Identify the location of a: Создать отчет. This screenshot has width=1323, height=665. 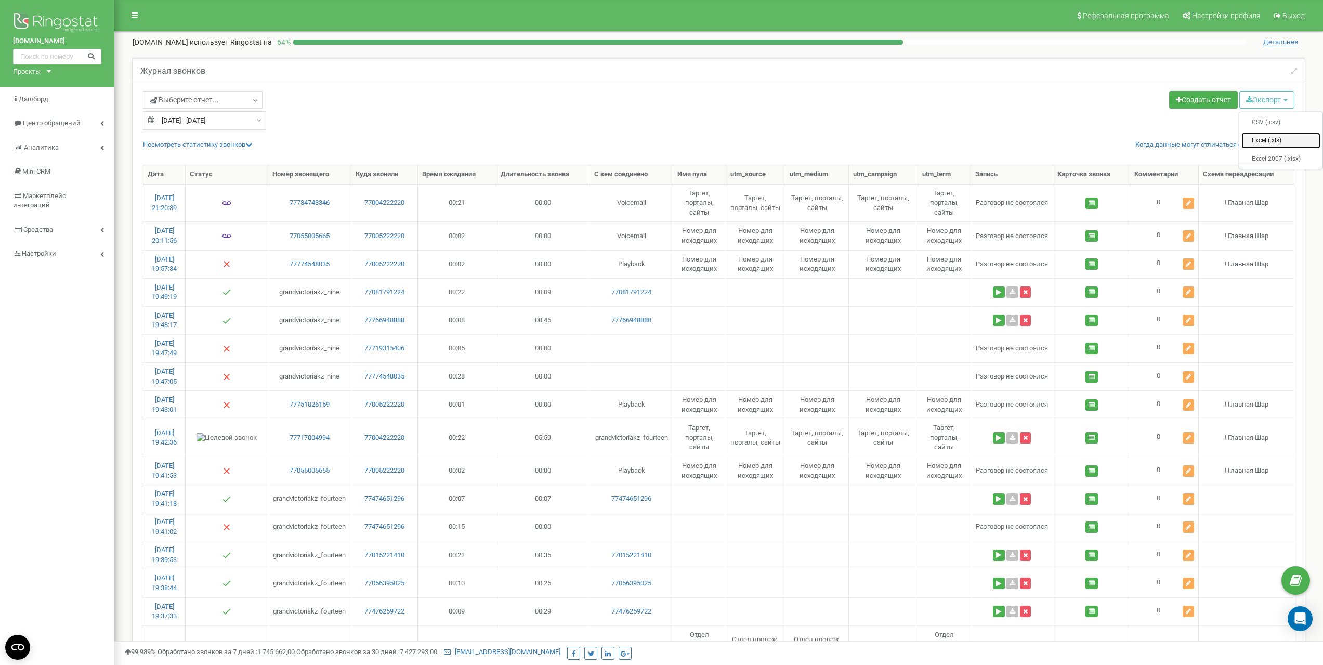
(1203, 100).